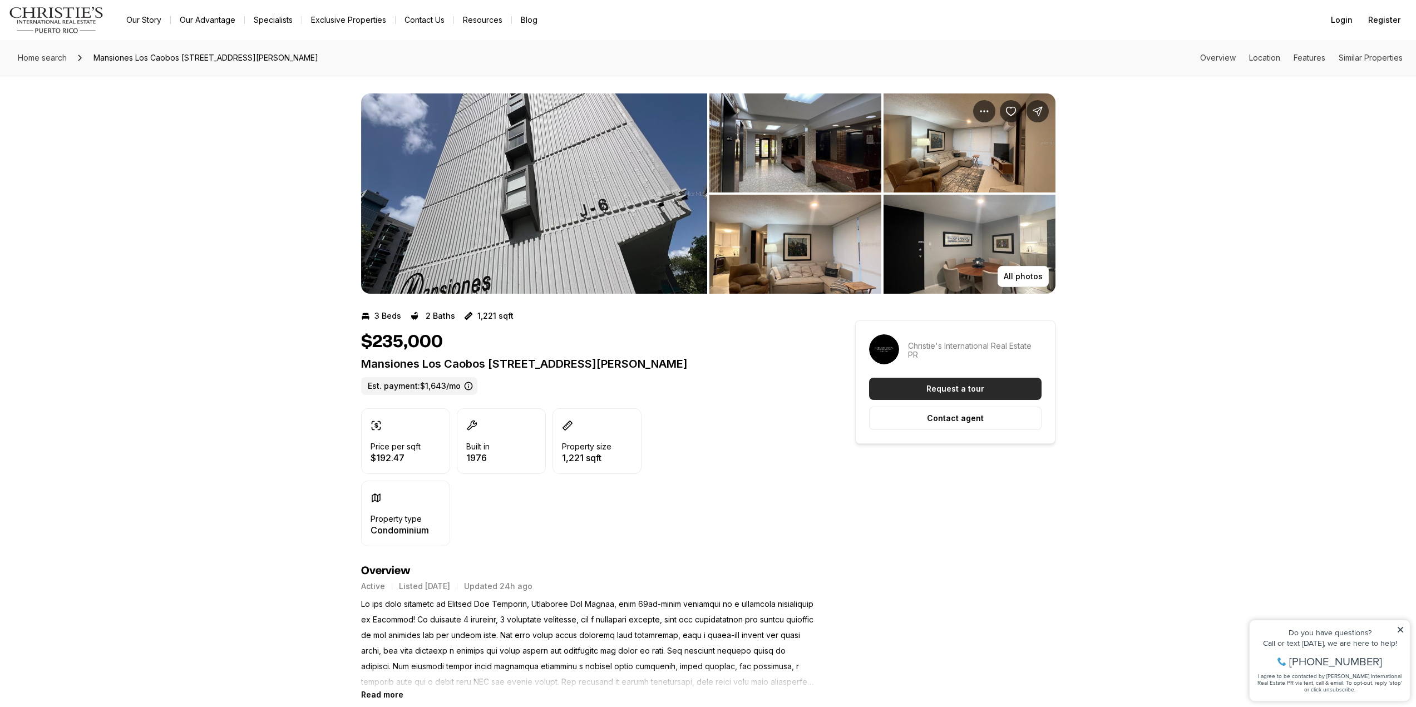 The width and height of the screenshot is (1416, 707). I want to click on button: Save Property: Mansiones Los Caobos AVENIDA SAN PATRICIO #10-B, so click(1011, 111).